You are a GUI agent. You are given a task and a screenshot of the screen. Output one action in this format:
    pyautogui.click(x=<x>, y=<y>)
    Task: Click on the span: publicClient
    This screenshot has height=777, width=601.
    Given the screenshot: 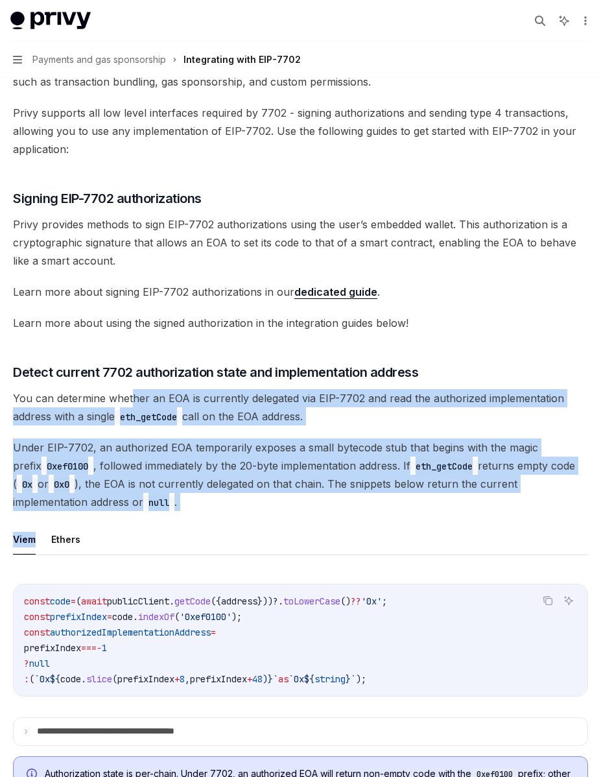 What is the action you would take?
    pyautogui.click(x=138, y=601)
    